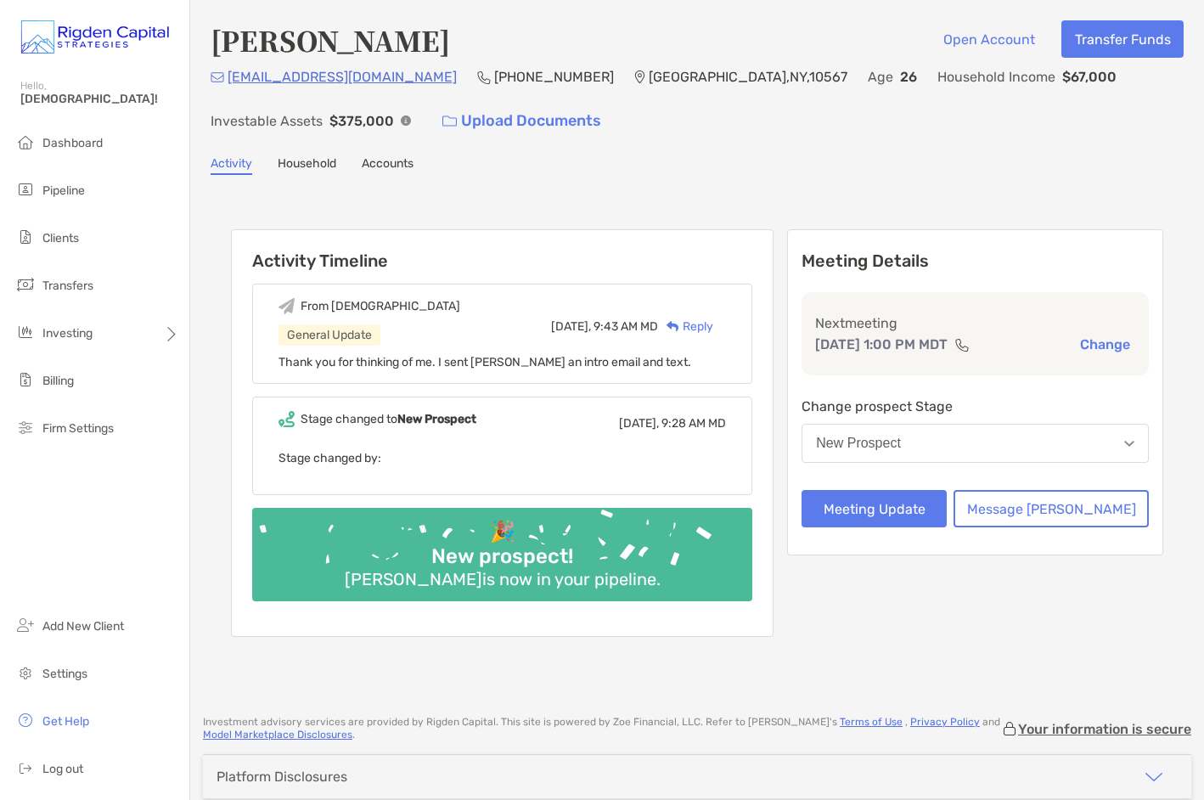 The image size is (1204, 800). I want to click on span: Log out, so click(63, 768).